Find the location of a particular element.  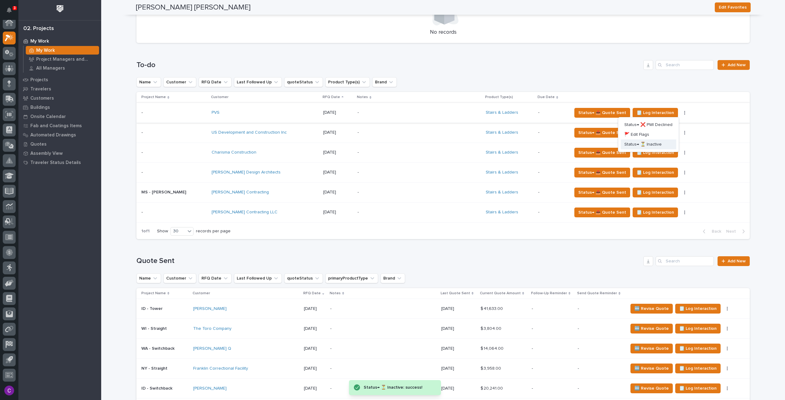

div: 30 is located at coordinates (178, 231).